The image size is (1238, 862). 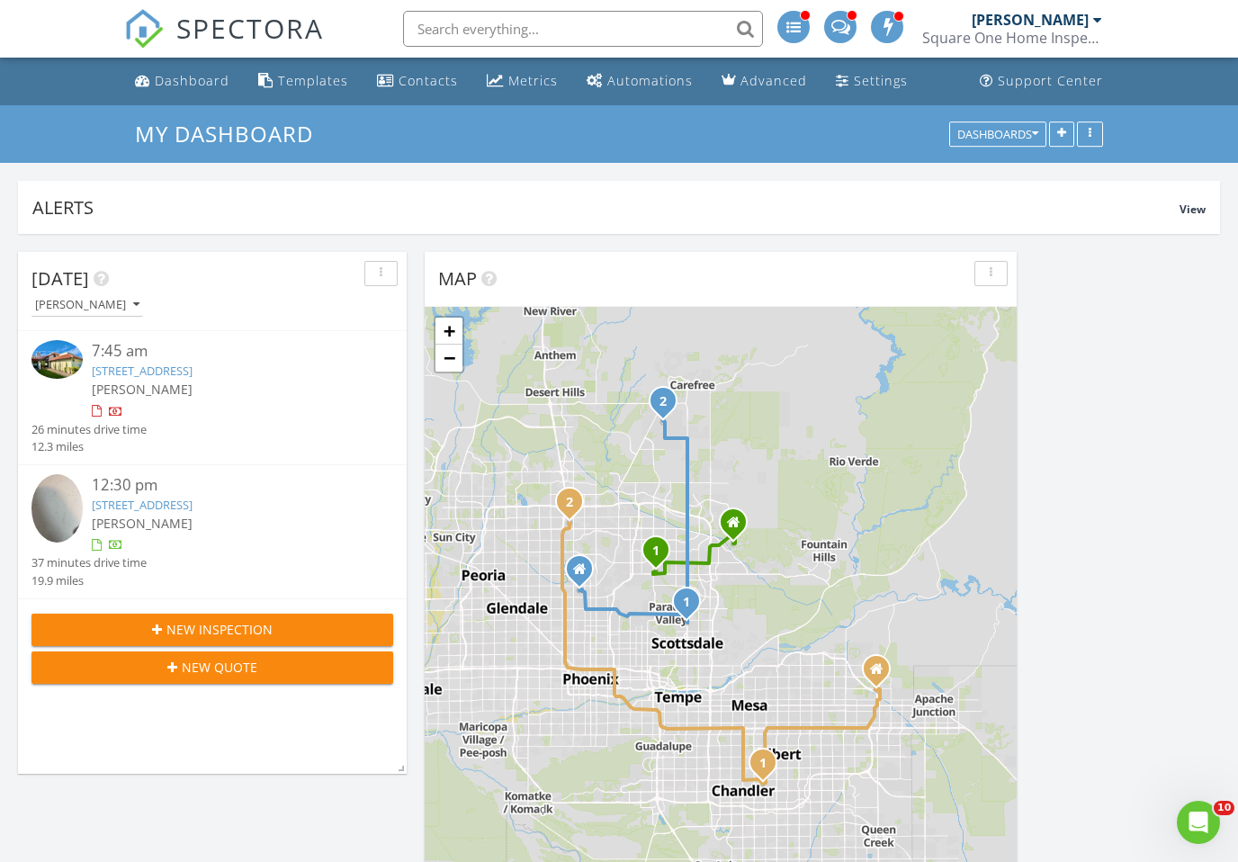 I want to click on input: Search everything..., so click(x=583, y=29).